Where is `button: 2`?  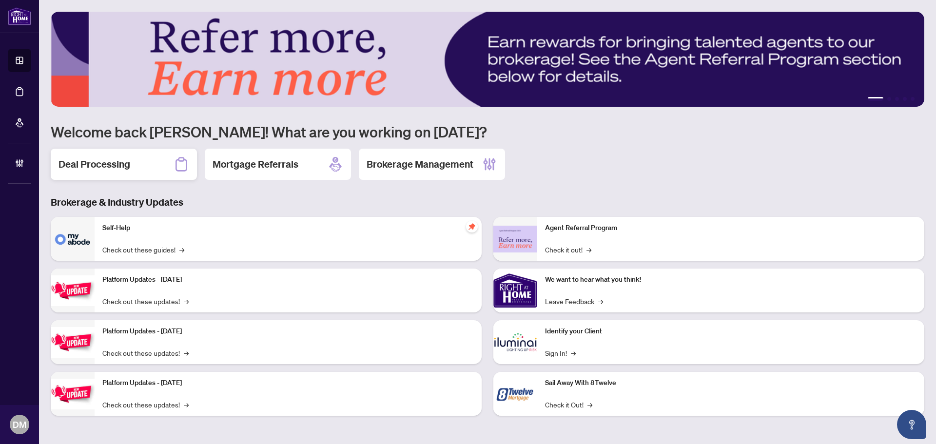 button: 2 is located at coordinates (889, 99).